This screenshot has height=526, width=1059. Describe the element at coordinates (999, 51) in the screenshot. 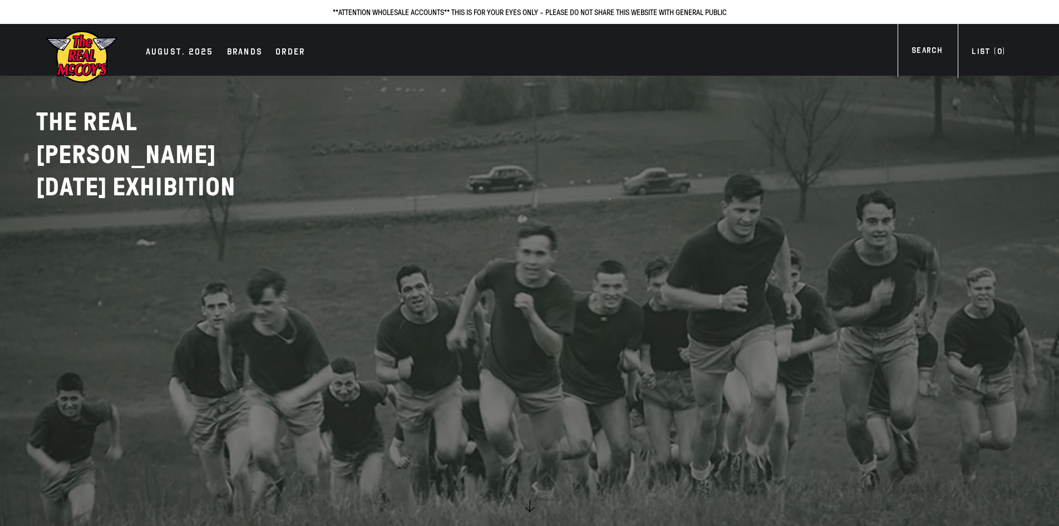

I see `span: 0` at that location.